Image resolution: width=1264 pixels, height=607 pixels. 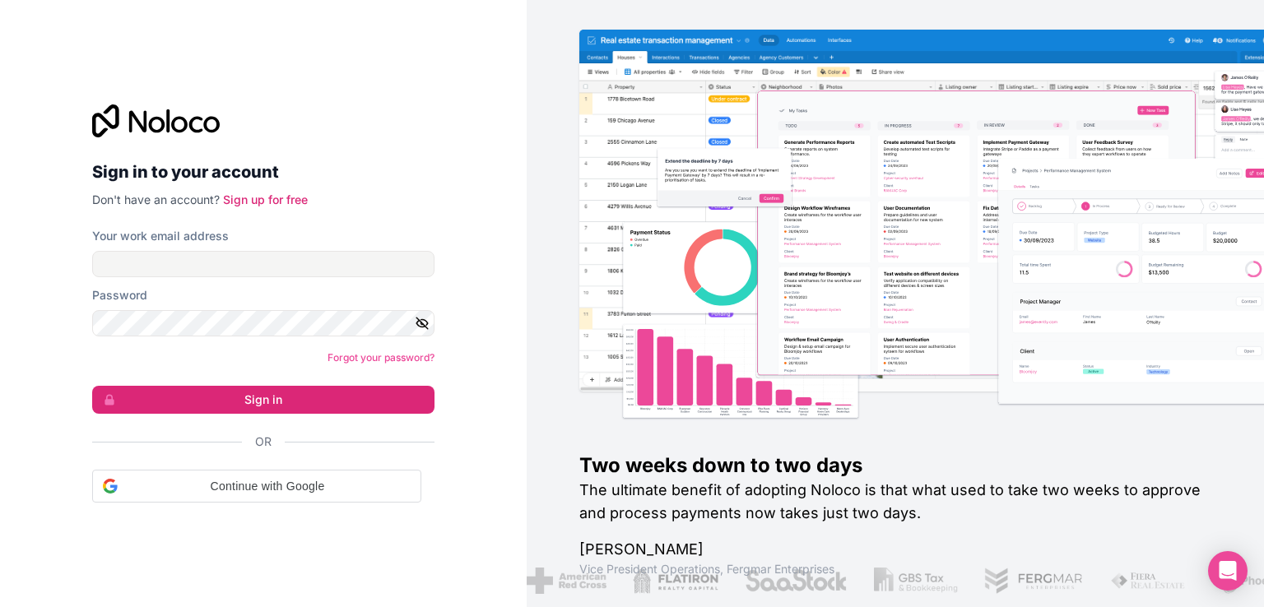 I want to click on span: Or, so click(x=263, y=442).